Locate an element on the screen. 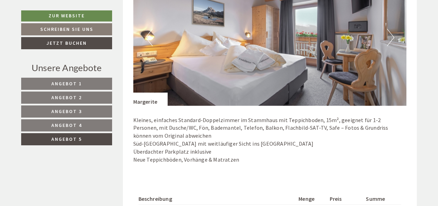 The width and height of the screenshot is (438, 206). p: Kleines, einfaches Standard-Doppelzimmer im Stammhaus mit Teppichboden, 15m², geeignet für 1-2 Pe... is located at coordinates (270, 140).